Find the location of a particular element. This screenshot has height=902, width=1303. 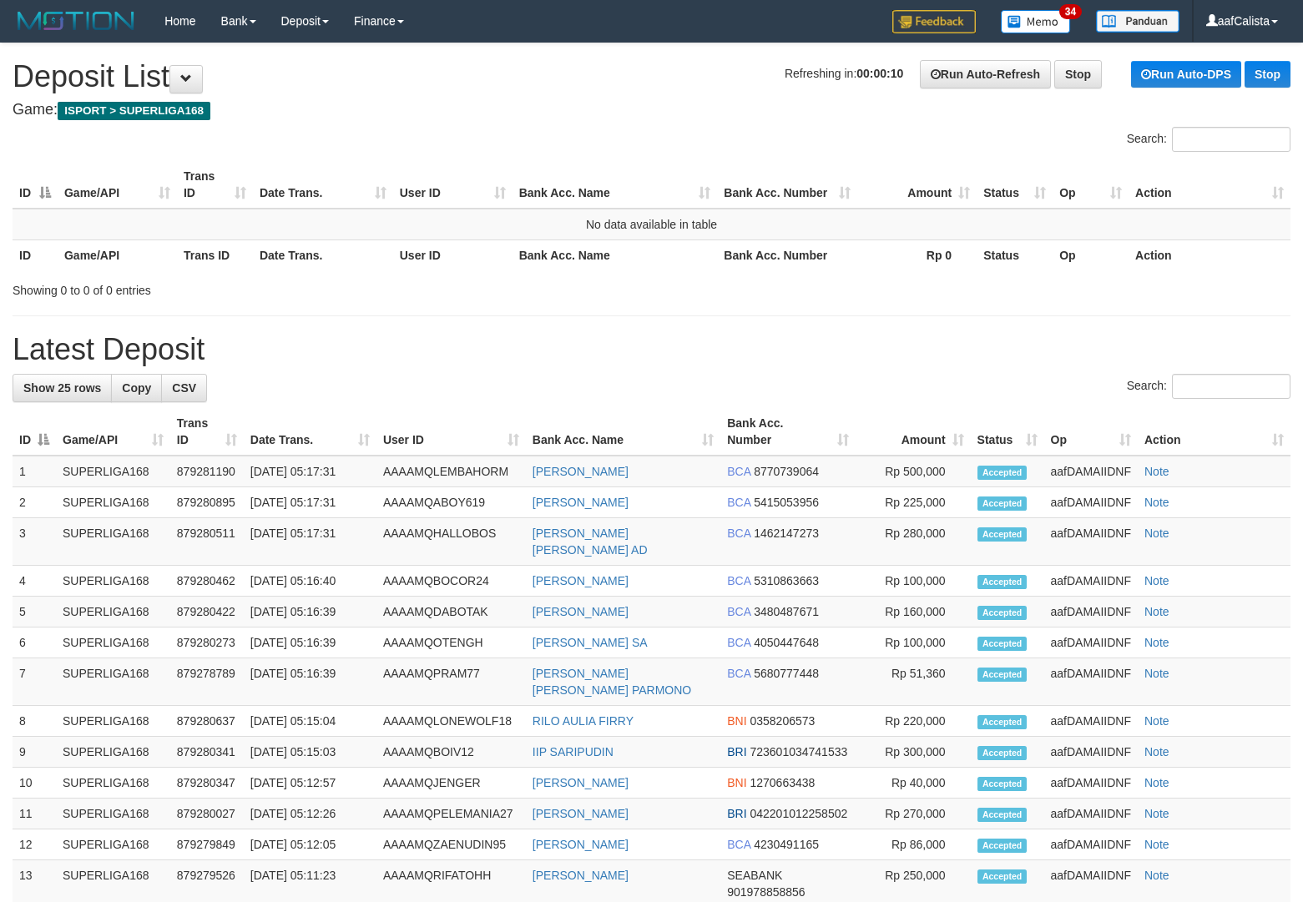

input: Search: is located at coordinates (1231, 139).